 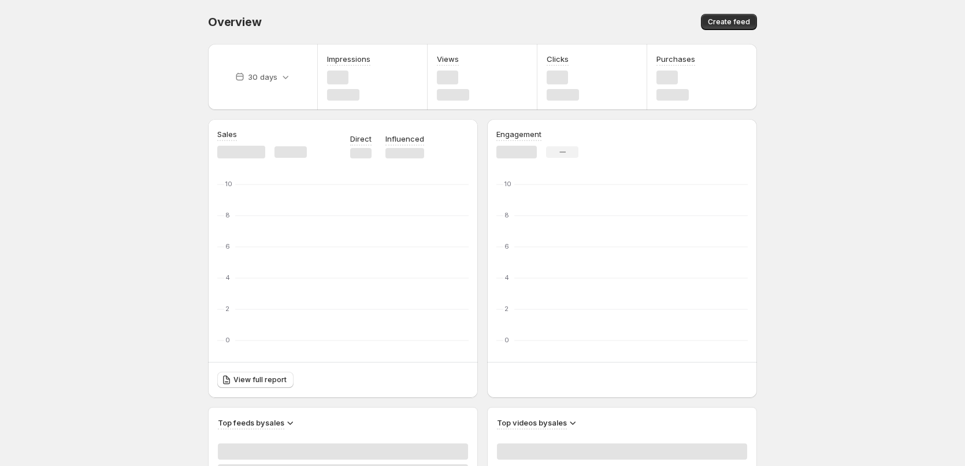 I want to click on span: View full report, so click(x=260, y=380).